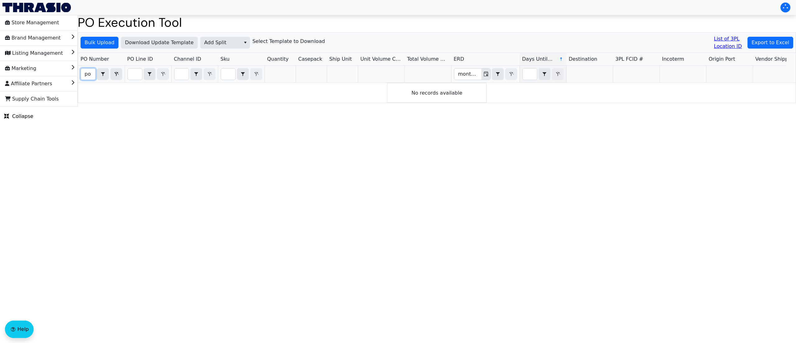  Describe the element at coordinates (730, 43) in the screenshot. I see `a: List of 3PL Location ID` at that location.